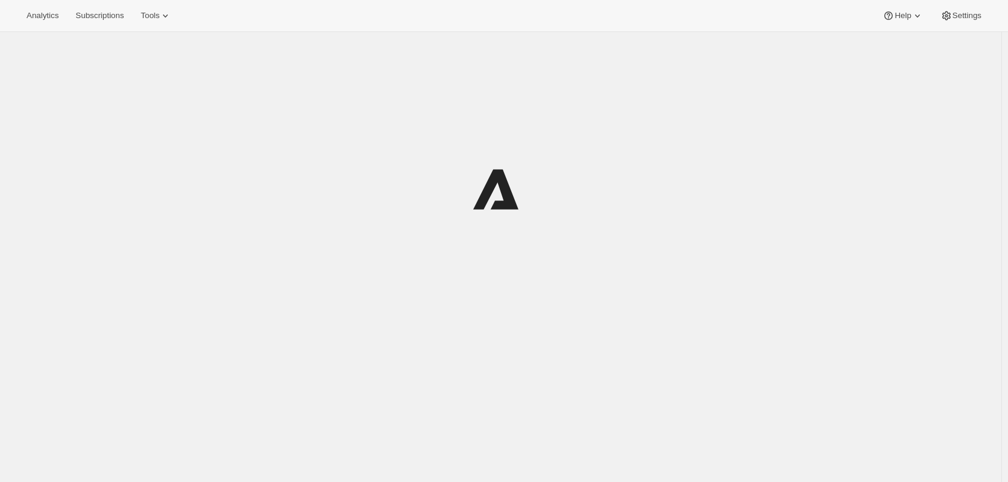 This screenshot has width=1008, height=482. I want to click on button: Settings, so click(961, 16).